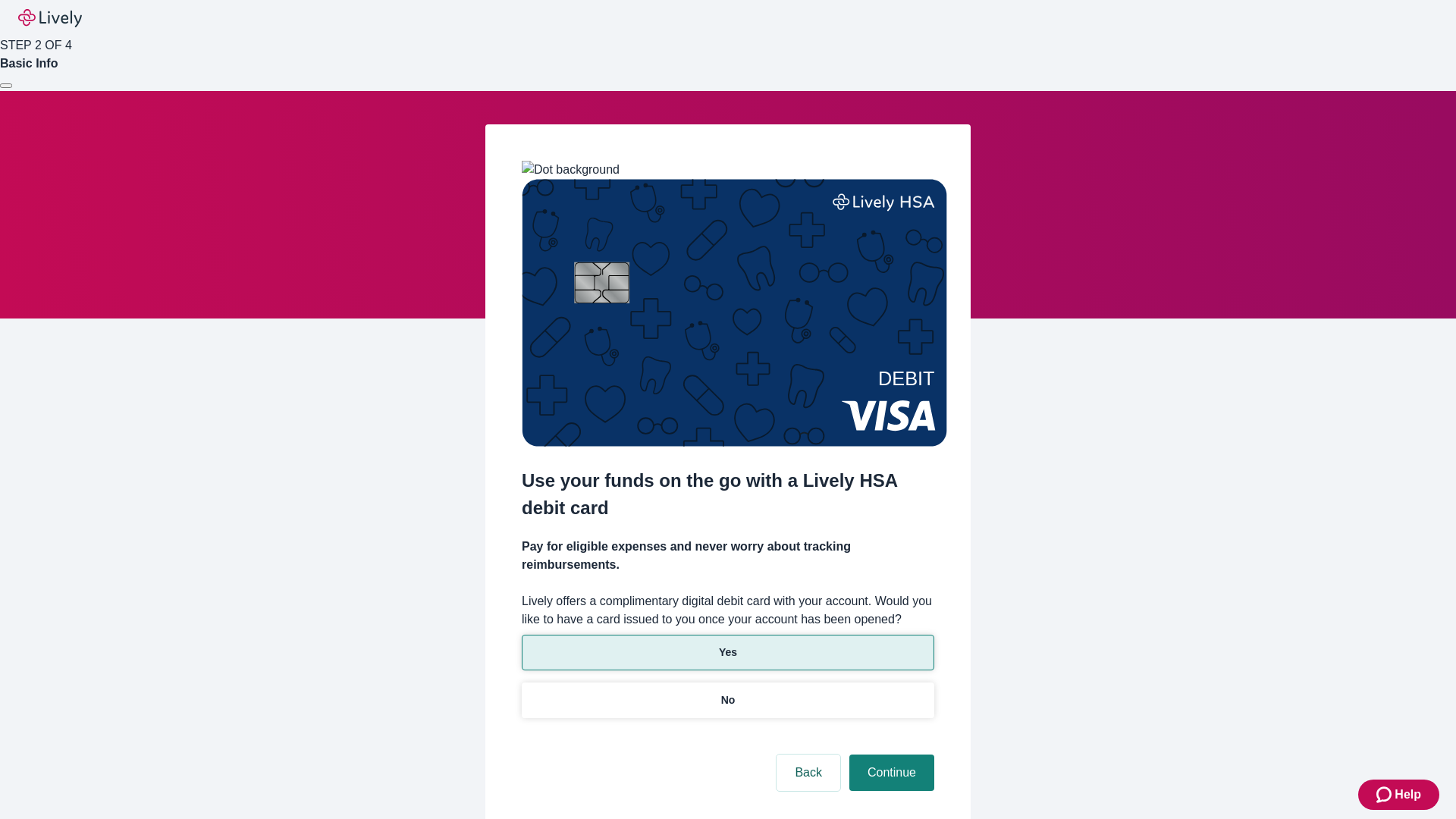 The height and width of the screenshot is (819, 1456). Describe the element at coordinates (809, 773) in the screenshot. I see `button: Back` at that location.